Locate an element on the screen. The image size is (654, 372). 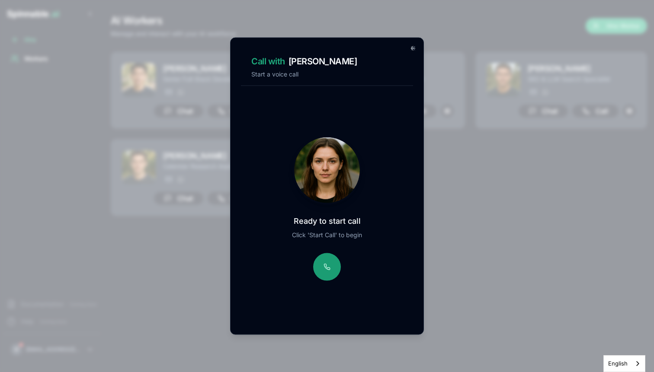
span: Call with is located at coordinates (268, 61).